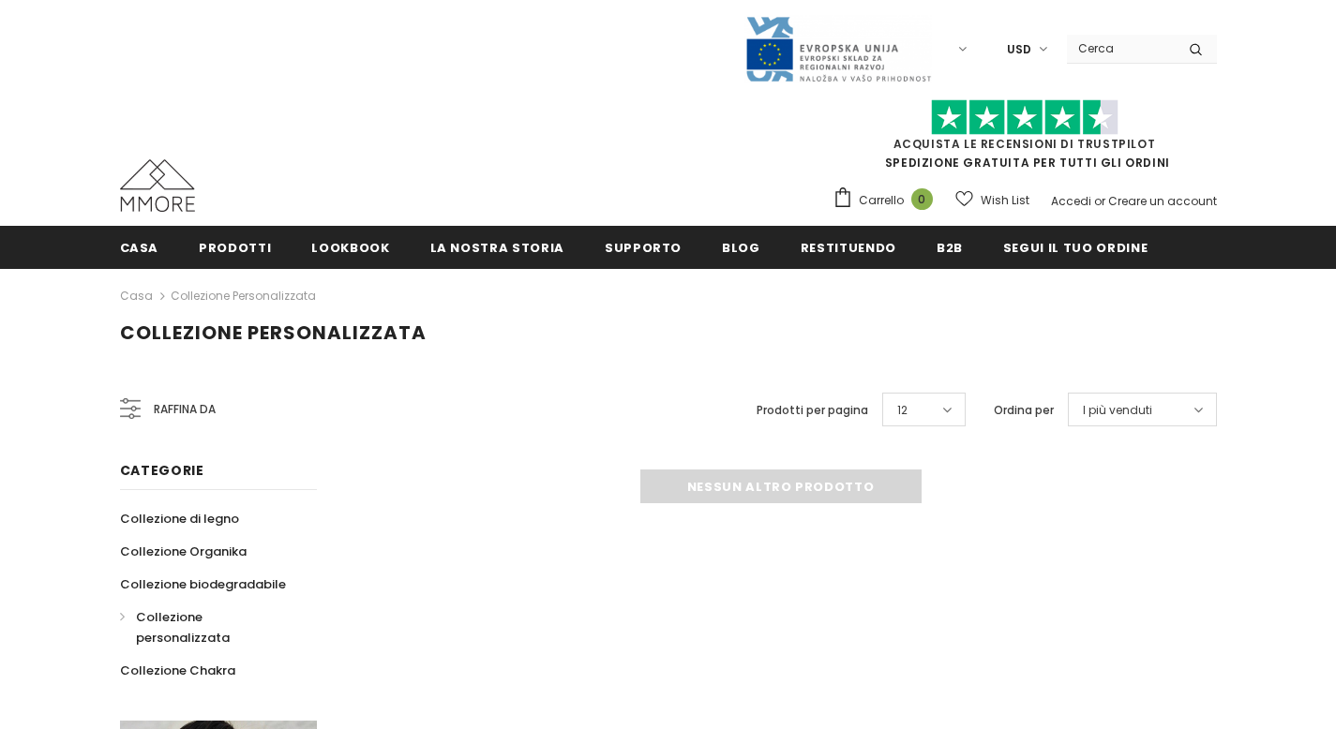 This screenshot has height=729, width=1336. I want to click on span: B2B, so click(950, 248).